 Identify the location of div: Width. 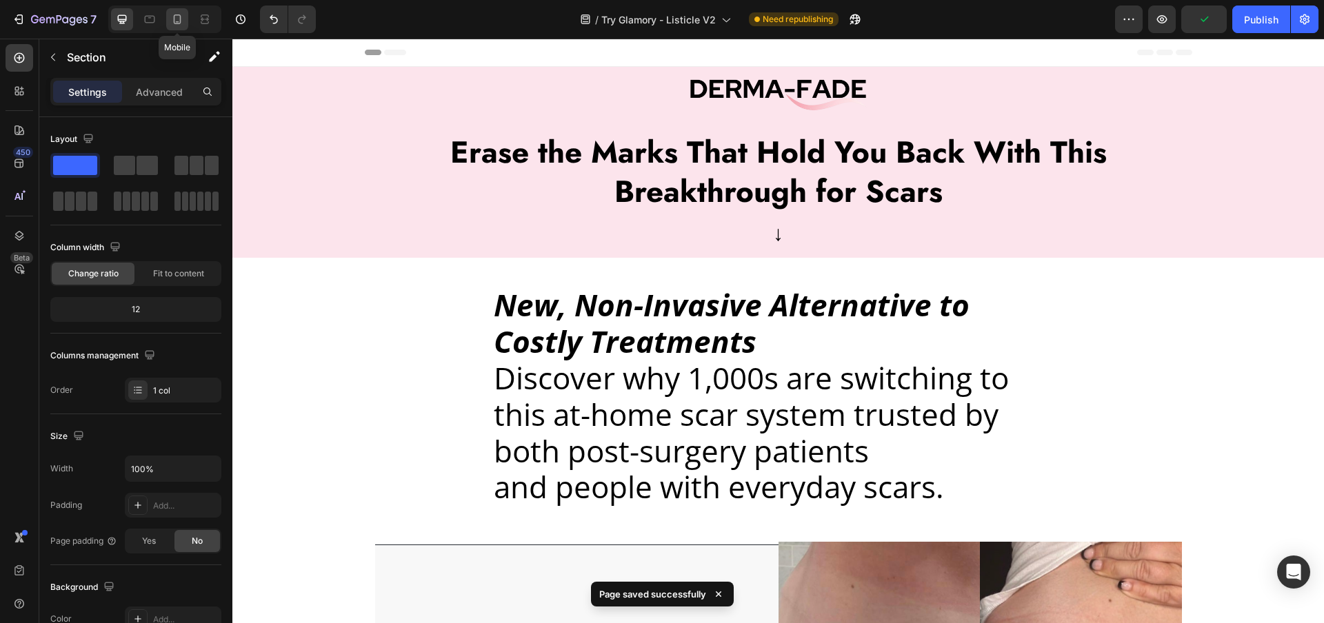
(61, 469).